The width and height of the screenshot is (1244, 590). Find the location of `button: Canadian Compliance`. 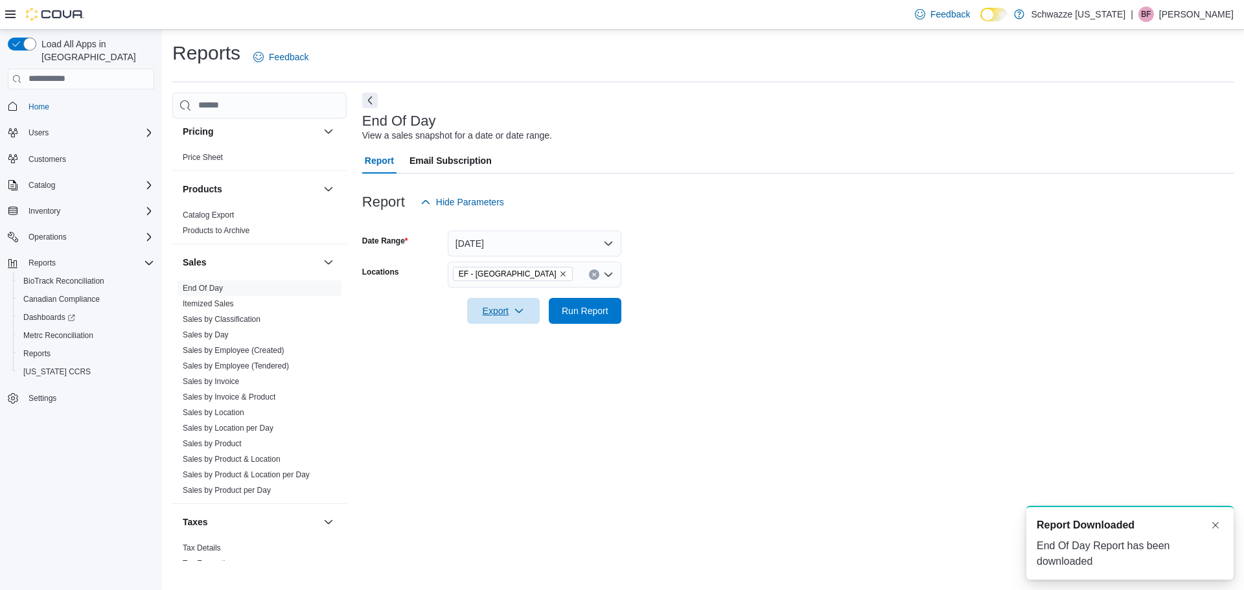

button: Canadian Compliance is located at coordinates (86, 299).